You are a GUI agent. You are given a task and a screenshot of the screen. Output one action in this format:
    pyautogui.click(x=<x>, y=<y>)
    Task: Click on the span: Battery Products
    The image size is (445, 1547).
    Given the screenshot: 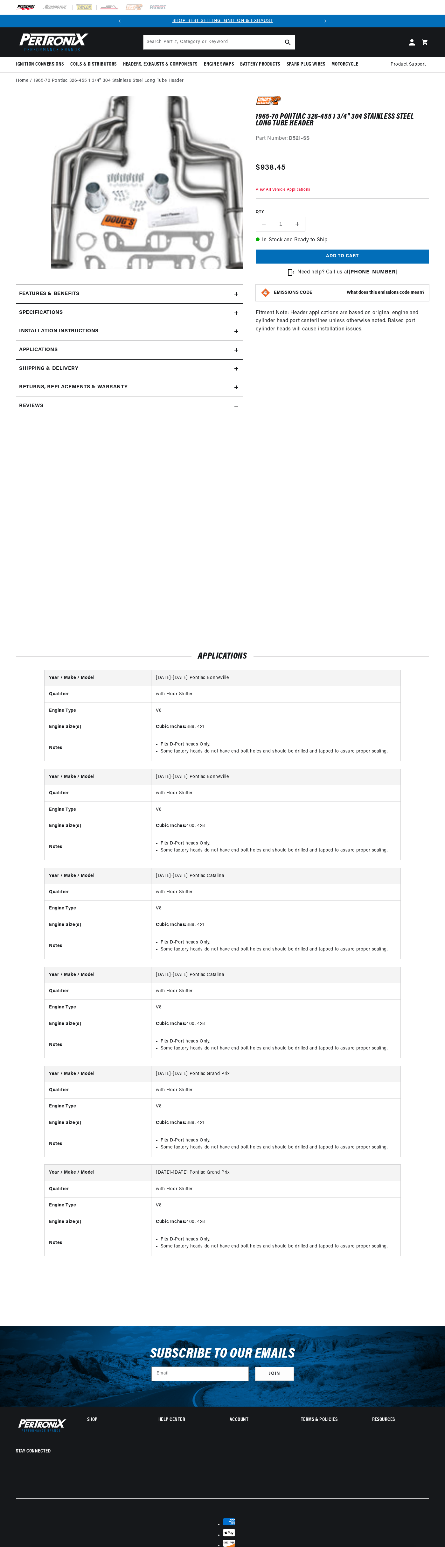 What is the action you would take?
    pyautogui.click(x=260, y=64)
    